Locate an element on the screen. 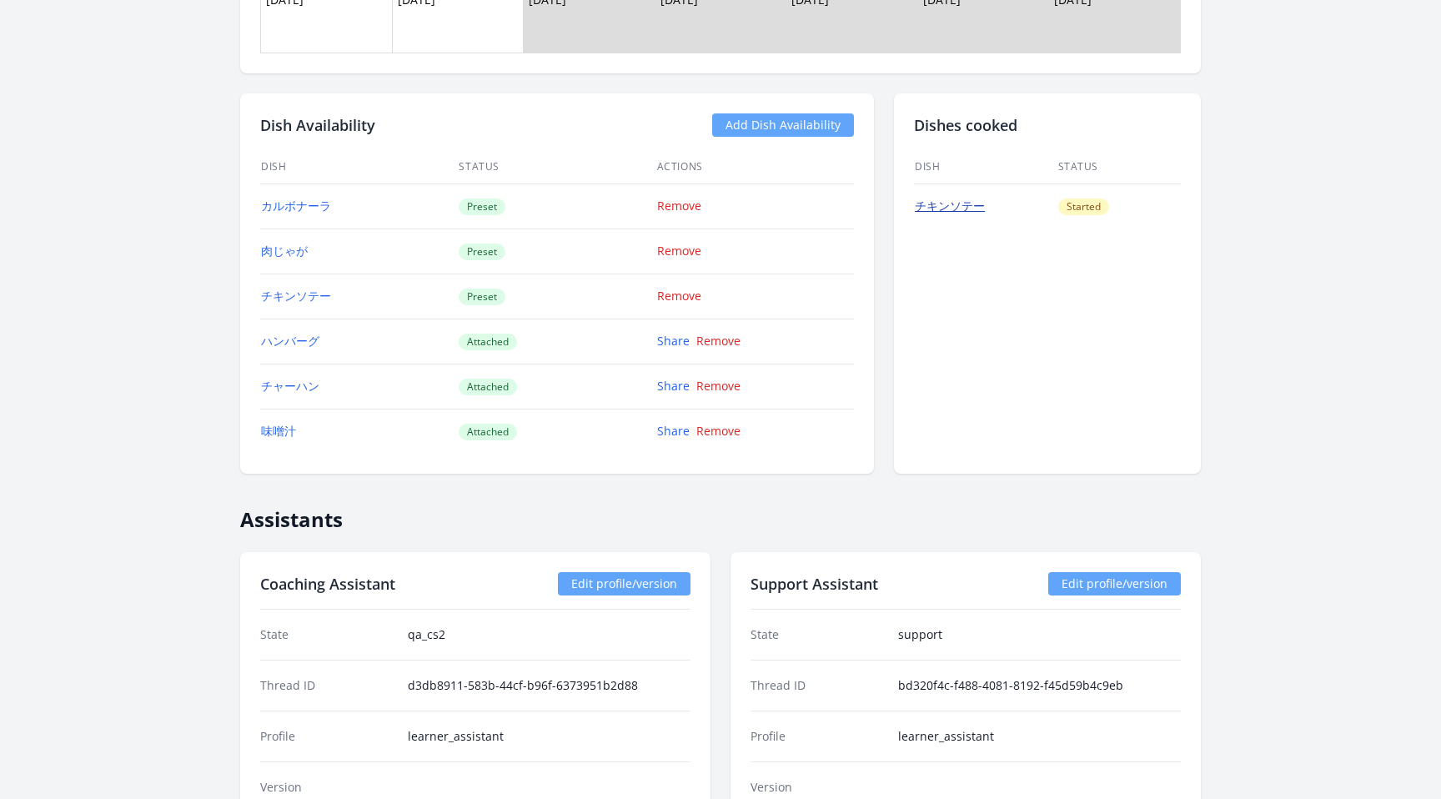 The width and height of the screenshot is (1441, 799). dd: qa_cs2 is located at coordinates (549, 635).